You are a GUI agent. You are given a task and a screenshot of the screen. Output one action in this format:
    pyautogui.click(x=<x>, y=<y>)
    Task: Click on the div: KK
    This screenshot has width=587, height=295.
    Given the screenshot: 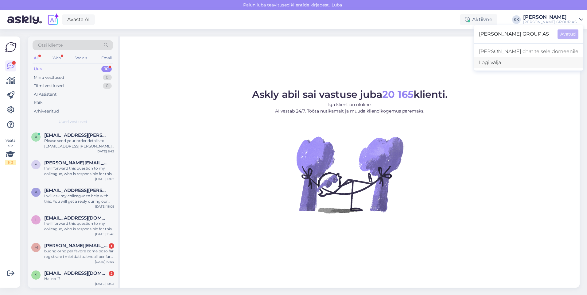 What is the action you would take?
    pyautogui.click(x=516, y=20)
    